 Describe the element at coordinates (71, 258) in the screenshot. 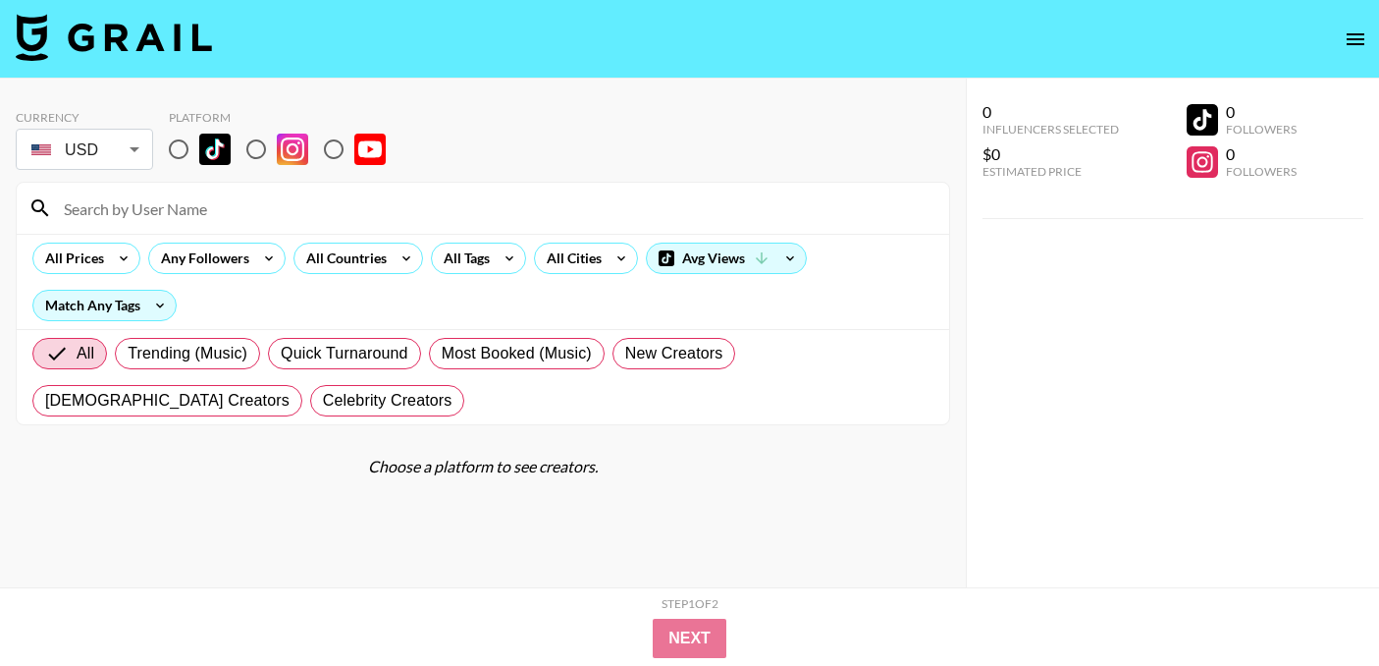

I see `div: All Prices` at that location.